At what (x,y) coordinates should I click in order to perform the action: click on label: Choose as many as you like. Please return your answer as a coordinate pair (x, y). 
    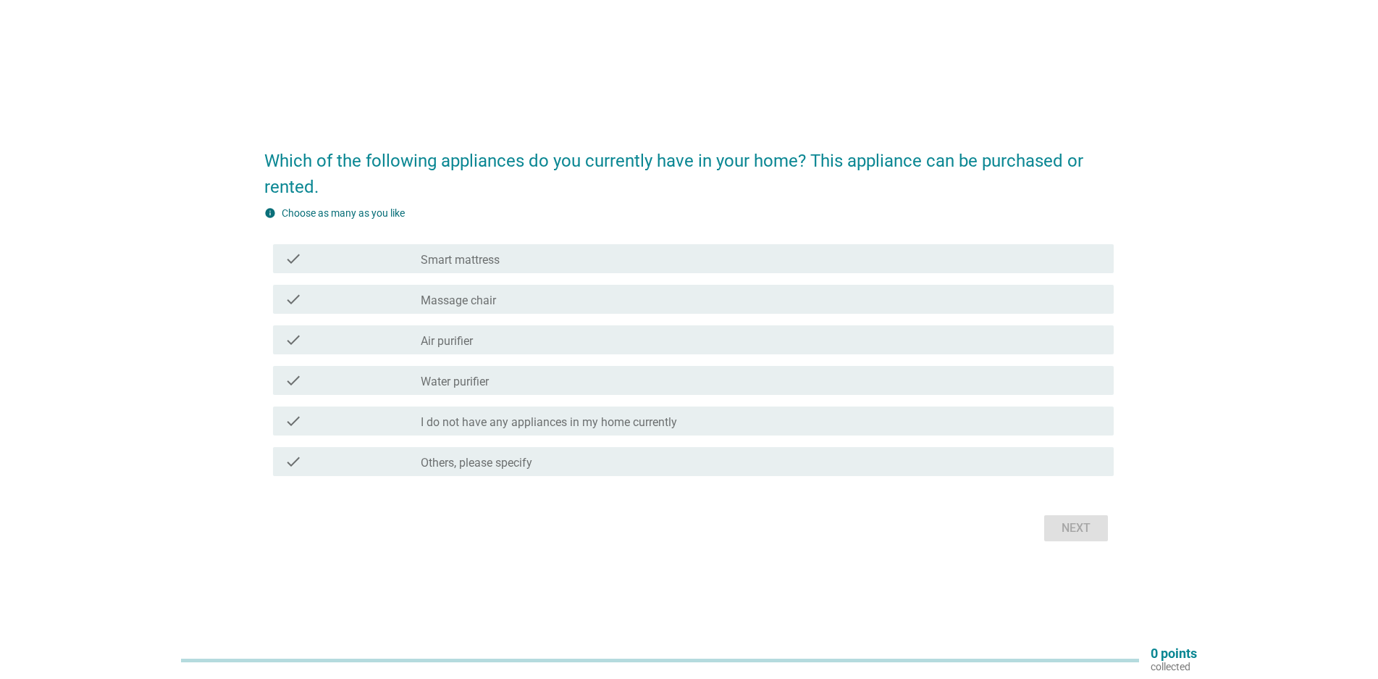
    Looking at the image, I should click on (343, 213).